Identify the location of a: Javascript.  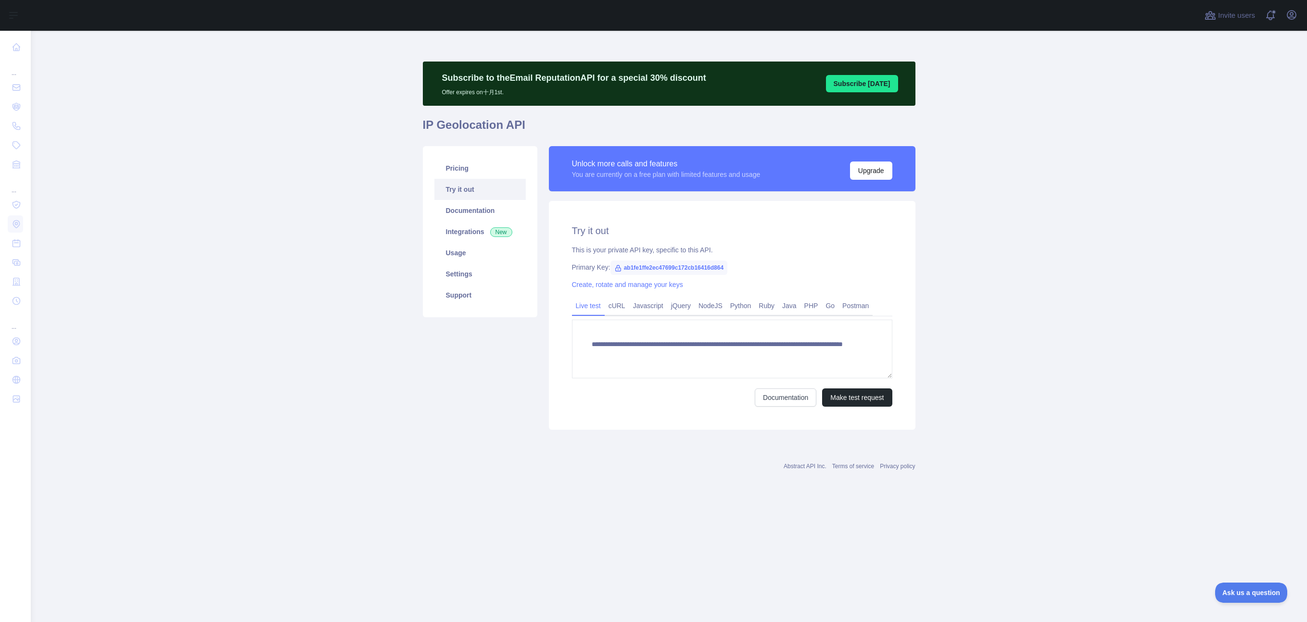
(648, 306).